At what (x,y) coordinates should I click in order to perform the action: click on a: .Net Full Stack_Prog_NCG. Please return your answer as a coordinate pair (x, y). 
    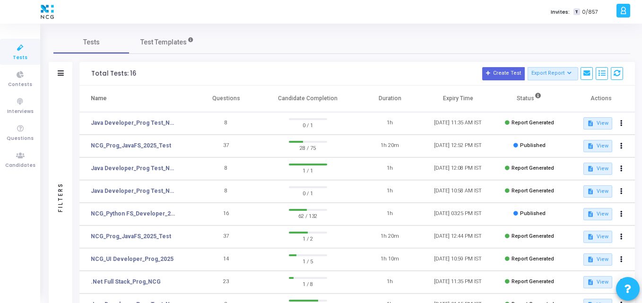
    Looking at the image, I should click on (126, 282).